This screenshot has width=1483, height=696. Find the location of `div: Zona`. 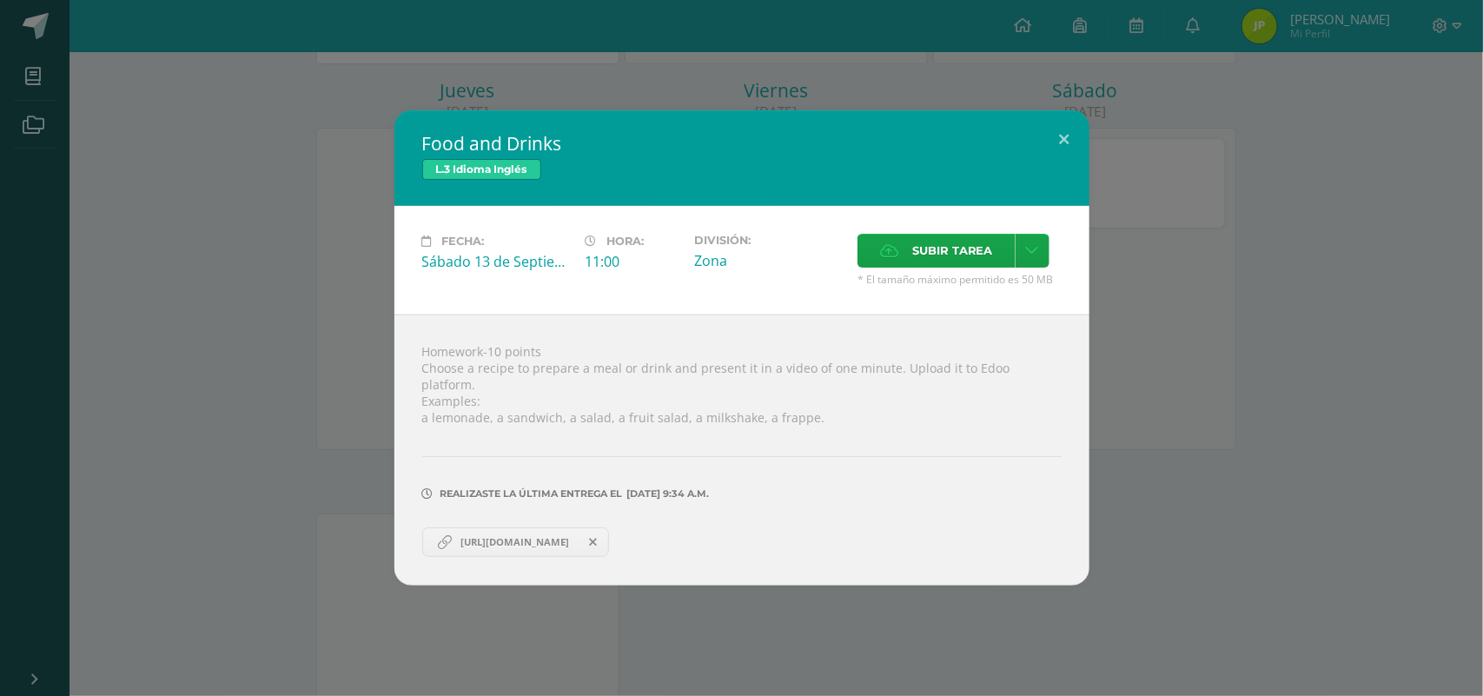

div: Zona is located at coordinates (769, 261).